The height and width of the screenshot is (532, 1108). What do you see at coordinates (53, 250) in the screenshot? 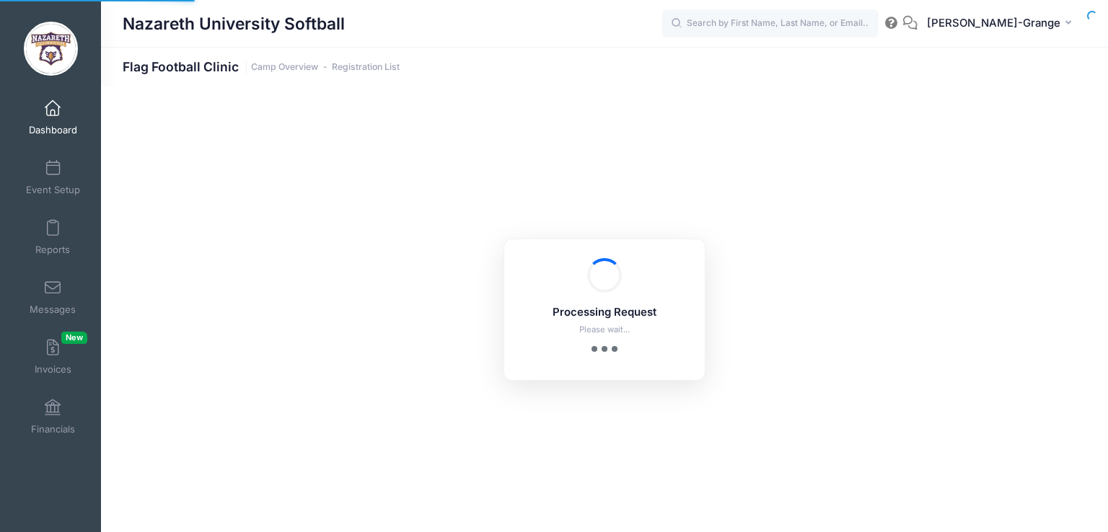
I see `span: Reports` at bounding box center [53, 250].